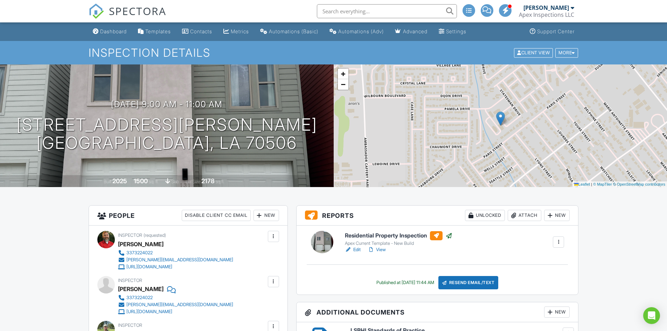  Describe the element at coordinates (552, 32) in the screenshot. I see `a: Support Center` at that location.